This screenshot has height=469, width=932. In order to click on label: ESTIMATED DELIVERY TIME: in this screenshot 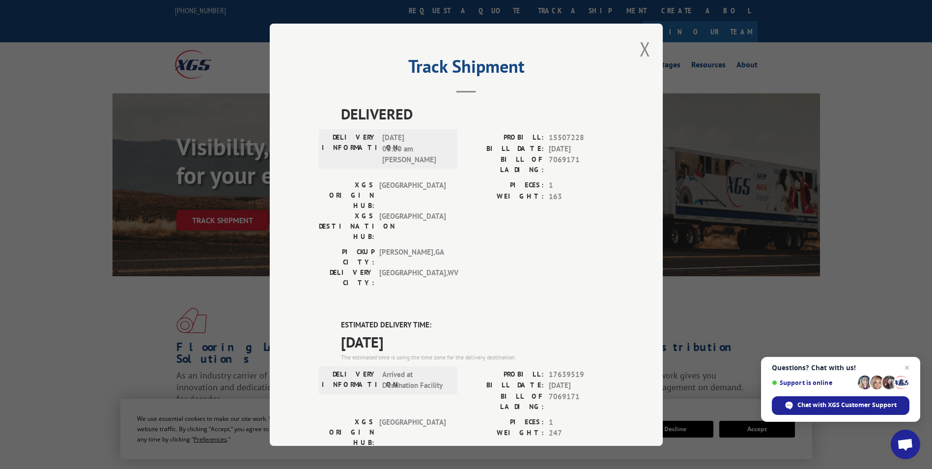, I will do `click(477, 325)`.